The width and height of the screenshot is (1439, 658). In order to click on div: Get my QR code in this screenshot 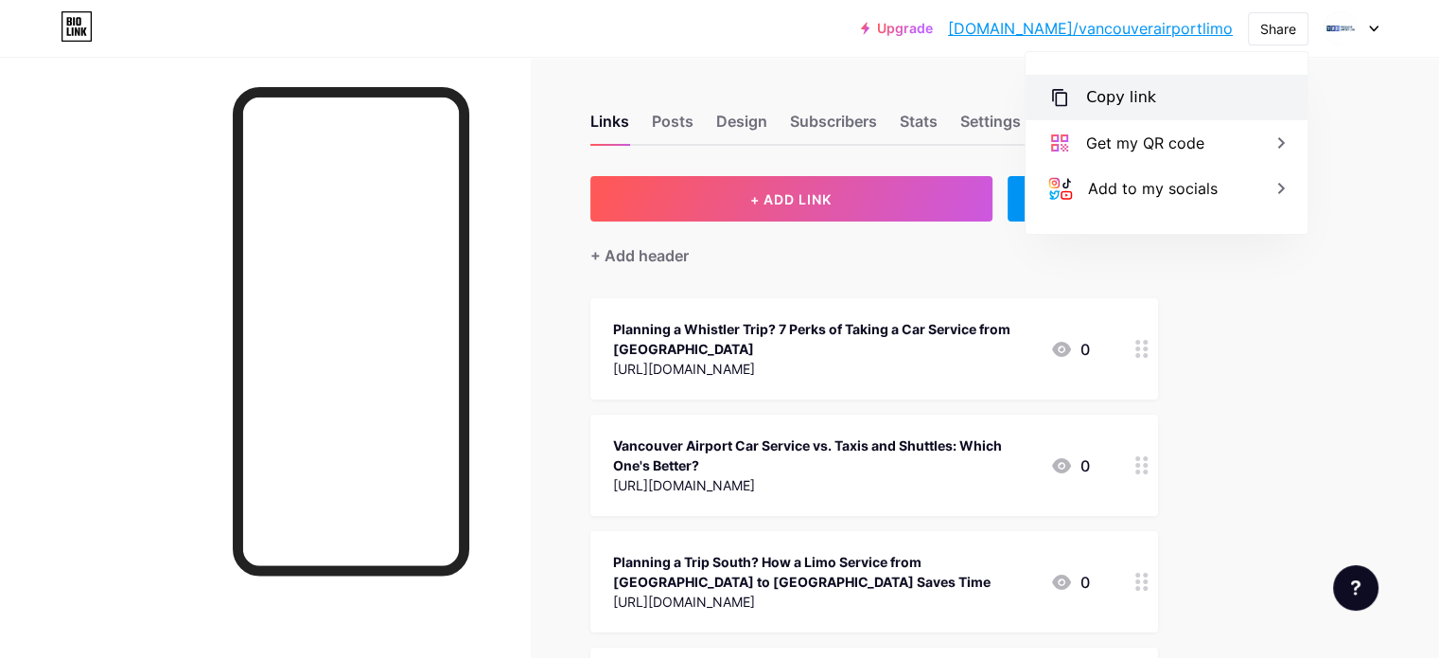, I will do `click(1145, 143)`.